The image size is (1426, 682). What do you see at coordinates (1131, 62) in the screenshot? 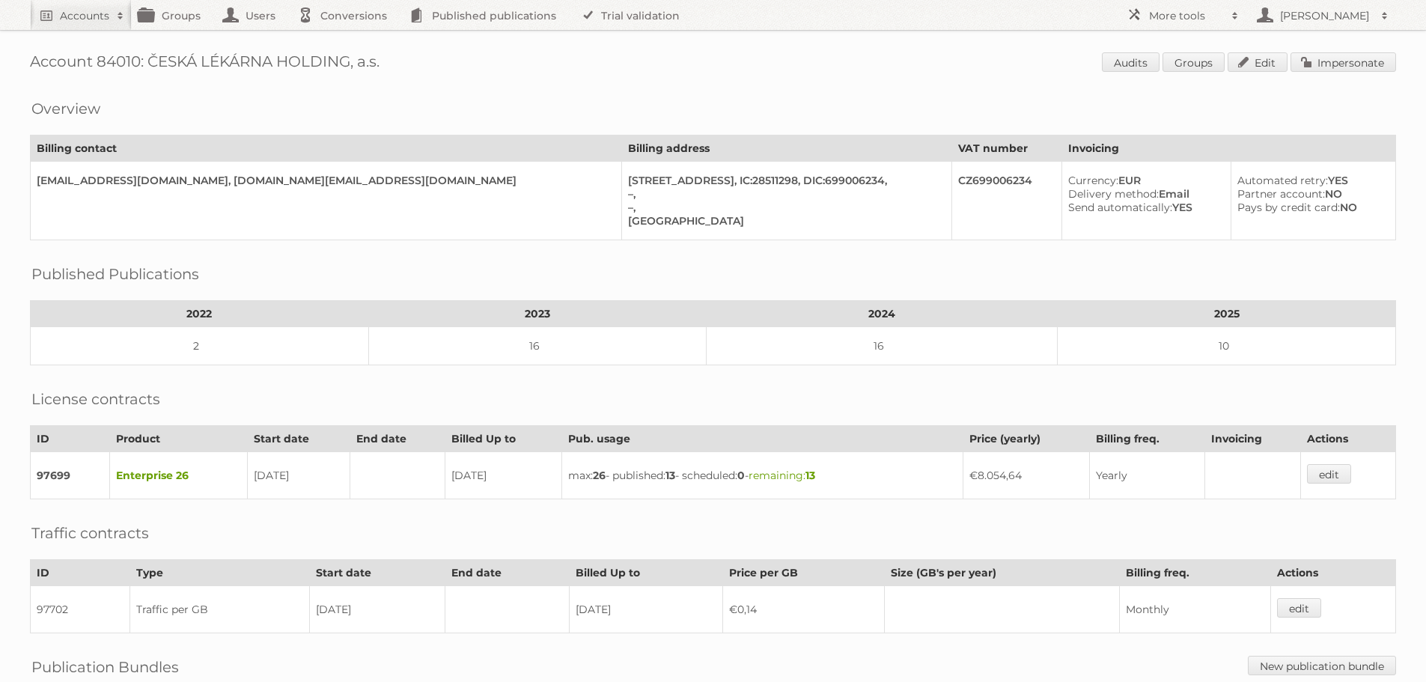
I see `a: Audits` at bounding box center [1131, 62].